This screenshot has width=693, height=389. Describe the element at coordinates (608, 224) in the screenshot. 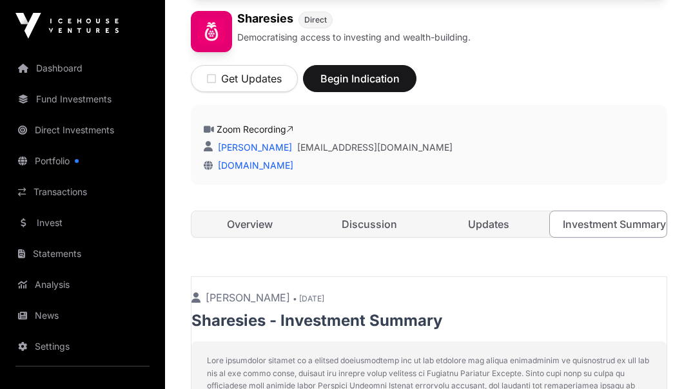

I see `a: Investment Summary` at that location.